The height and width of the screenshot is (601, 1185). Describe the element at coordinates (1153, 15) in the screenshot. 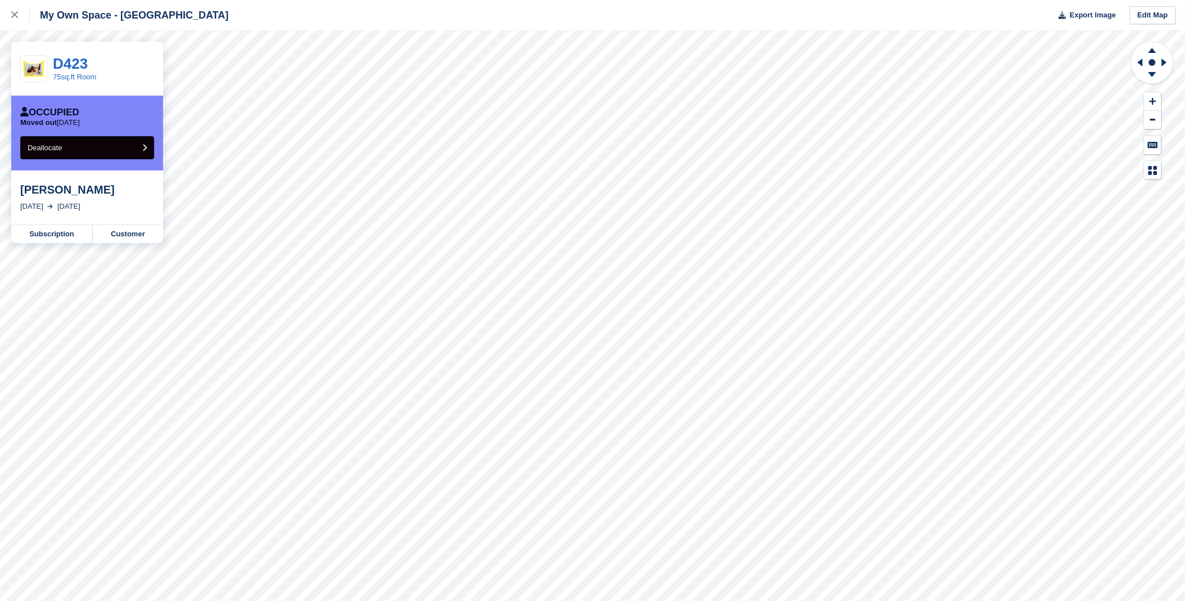

I see `a: Edit Map` at that location.